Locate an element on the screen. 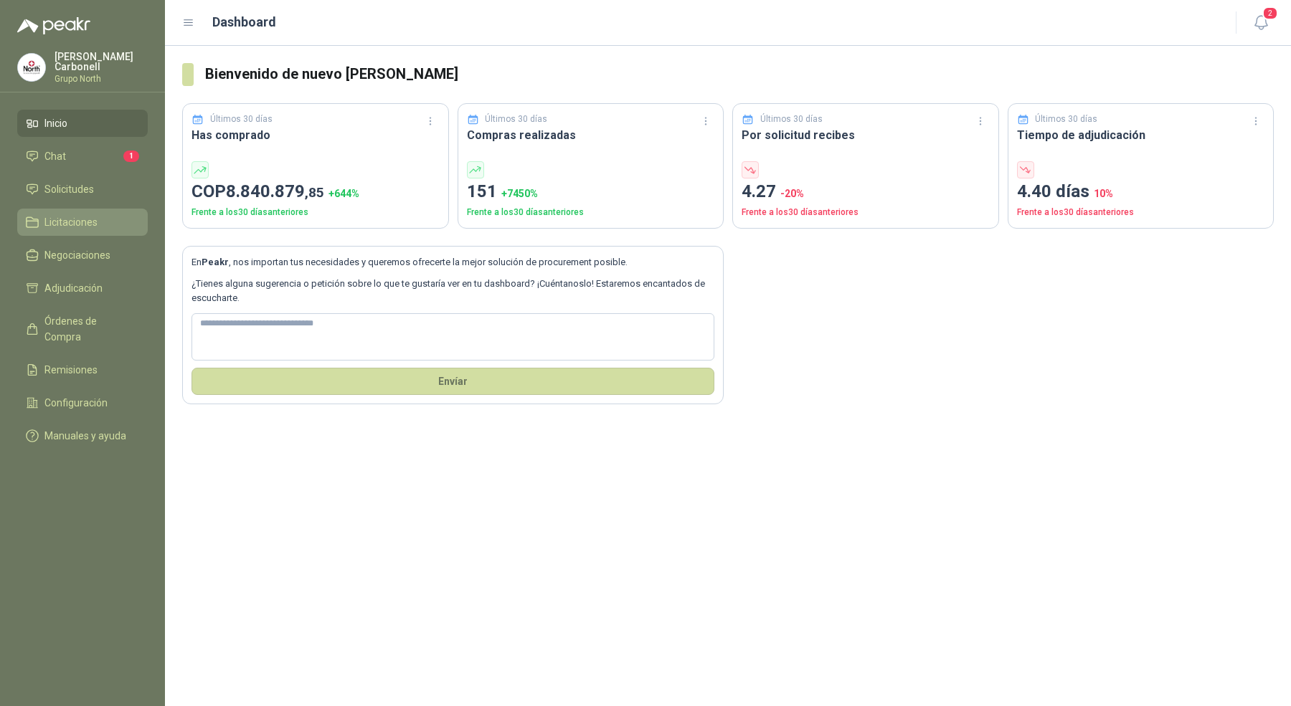  a: Órdenes de Compra is located at coordinates (82, 329).